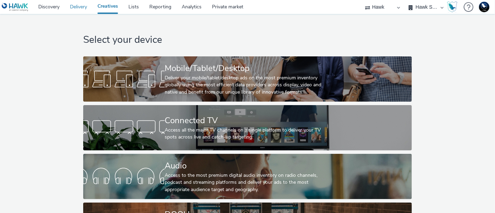  Describe the element at coordinates (247, 40) in the screenshot. I see `h1: Select your device` at that location.